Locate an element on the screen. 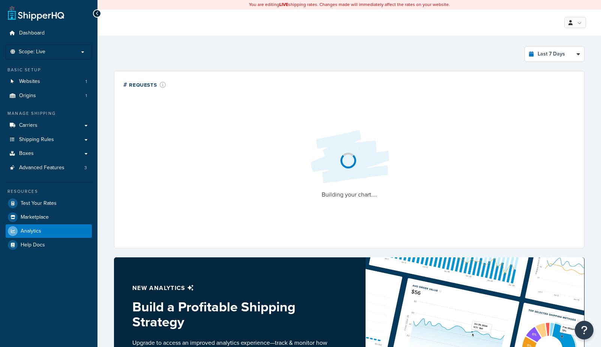  b: LIVE is located at coordinates (284, 4).